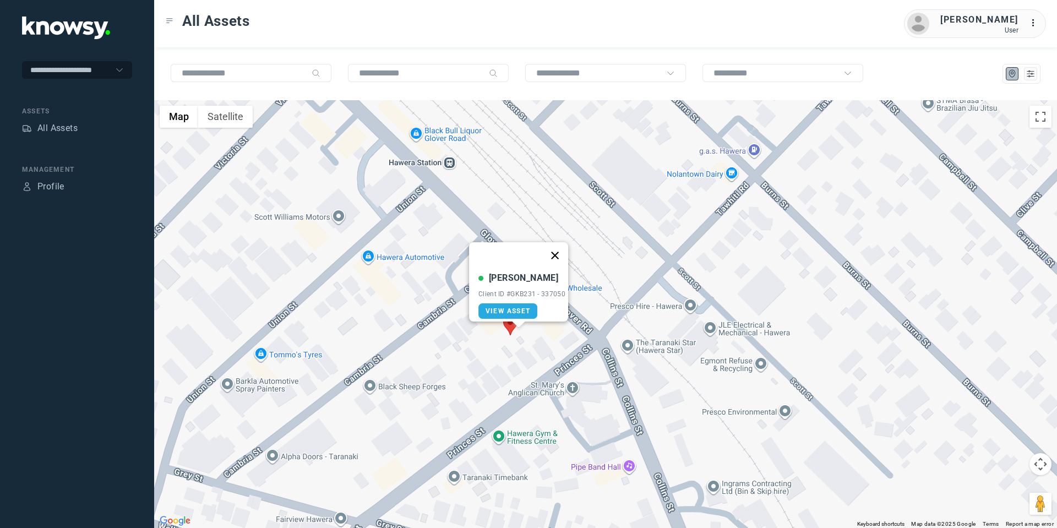  What do you see at coordinates (943, 524) in the screenshot?
I see `span: Map data ©2025 Google` at bounding box center [943, 524].